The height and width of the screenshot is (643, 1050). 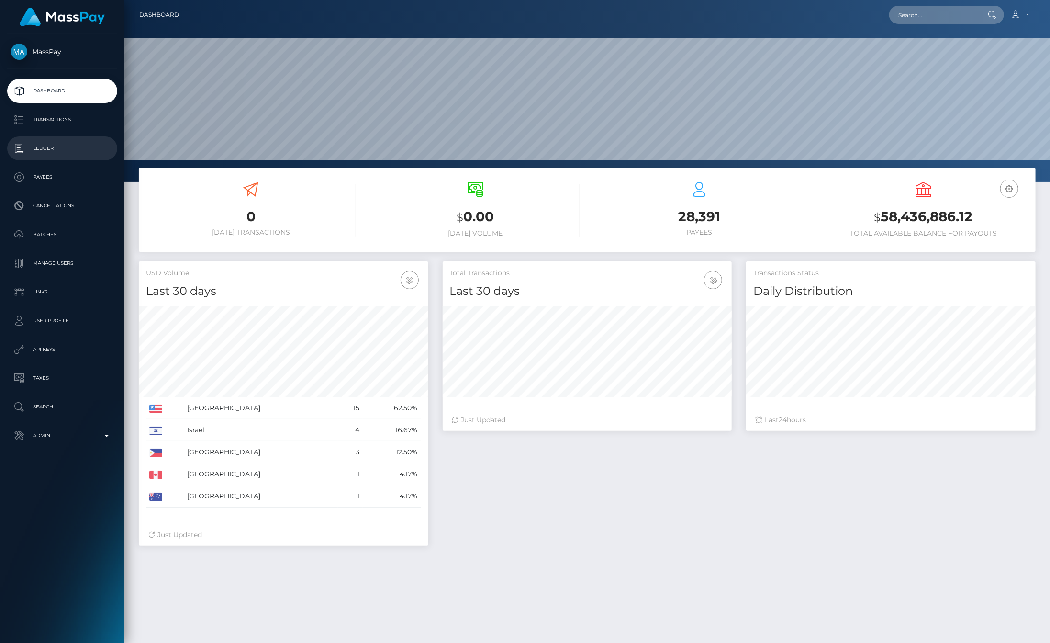 I want to click on img: US.png, so click(x=156, y=409).